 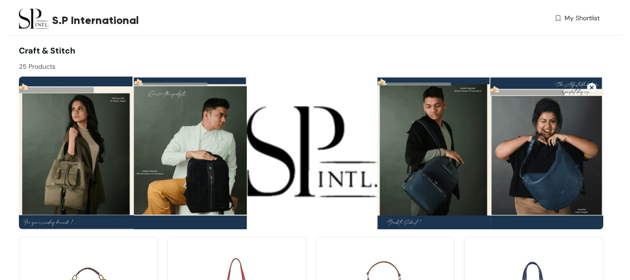 I want to click on span: S.P International, so click(x=96, y=20).